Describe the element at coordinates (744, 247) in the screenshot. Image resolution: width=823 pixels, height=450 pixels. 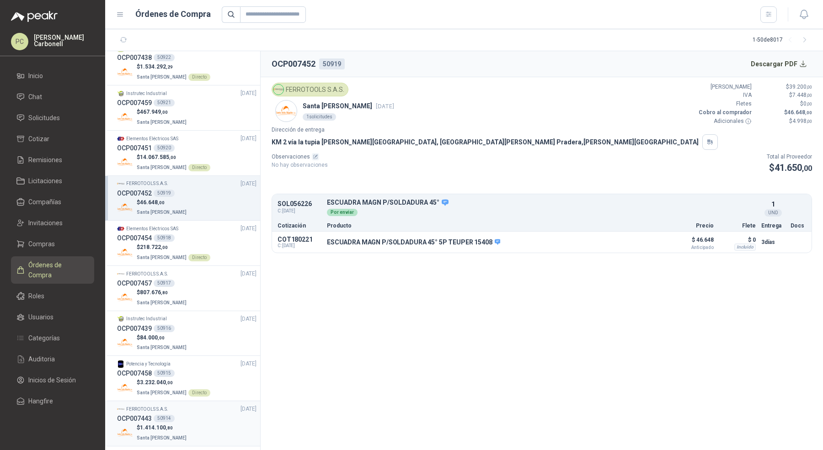
I see `div: Incluido` at that location.